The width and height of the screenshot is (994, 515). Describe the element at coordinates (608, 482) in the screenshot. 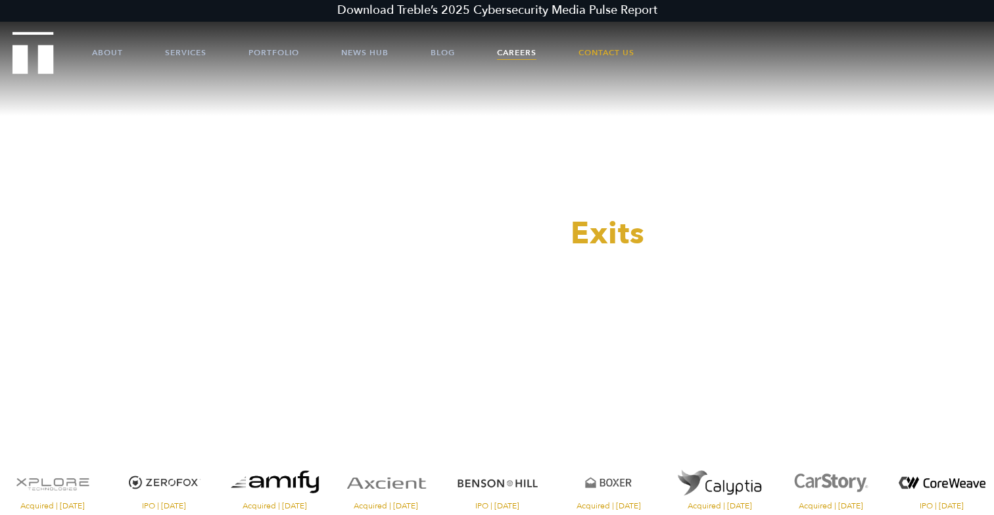

I see `img: Boxer logo` at that location.